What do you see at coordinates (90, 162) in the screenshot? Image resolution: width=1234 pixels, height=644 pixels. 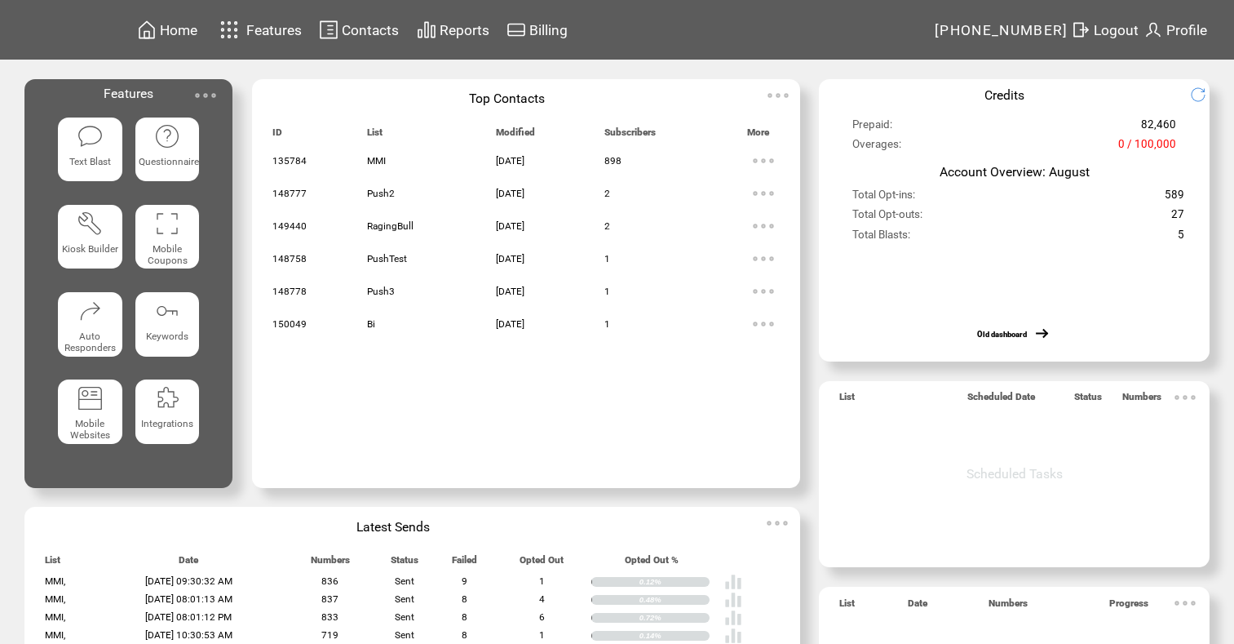 I see `span: Text Blast` at bounding box center [90, 162].